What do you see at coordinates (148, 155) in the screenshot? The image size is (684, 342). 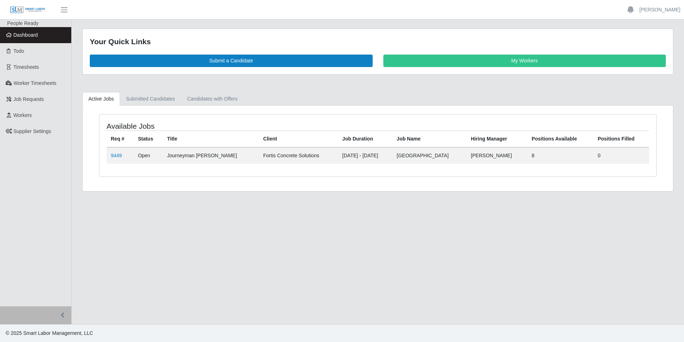 I see `td: Open` at bounding box center [148, 155].